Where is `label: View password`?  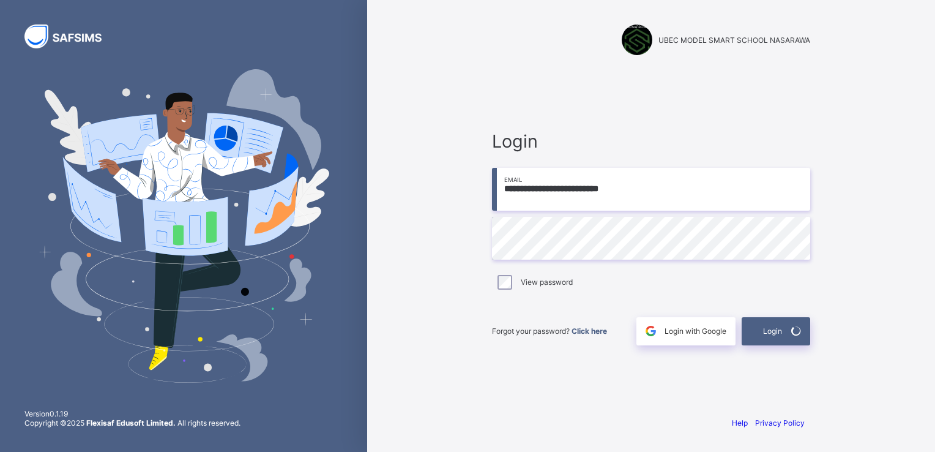
label: View password is located at coordinates (546, 281).